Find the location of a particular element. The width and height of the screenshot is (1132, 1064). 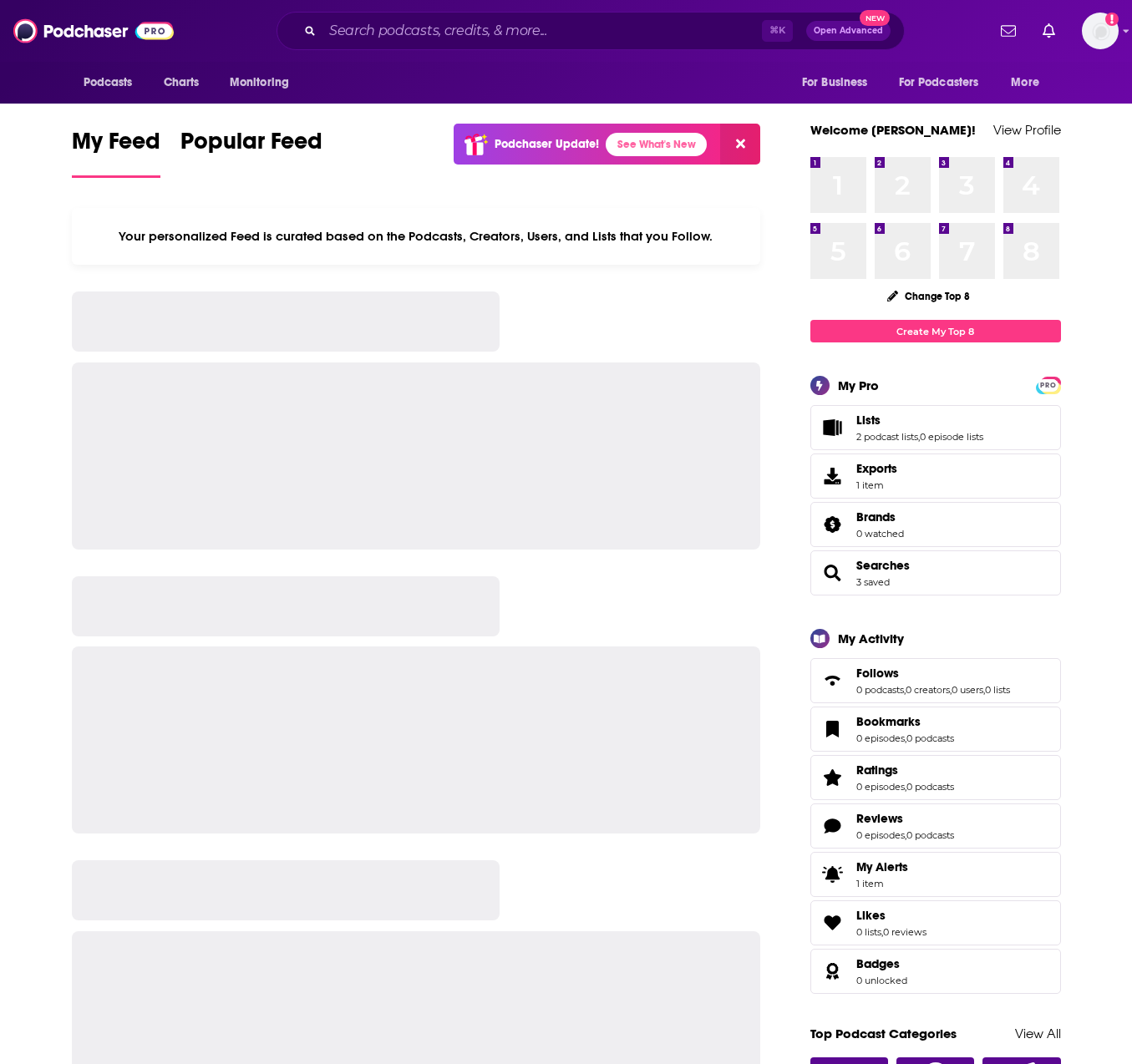

a: Top Podcast Categories is located at coordinates (884, 1034).